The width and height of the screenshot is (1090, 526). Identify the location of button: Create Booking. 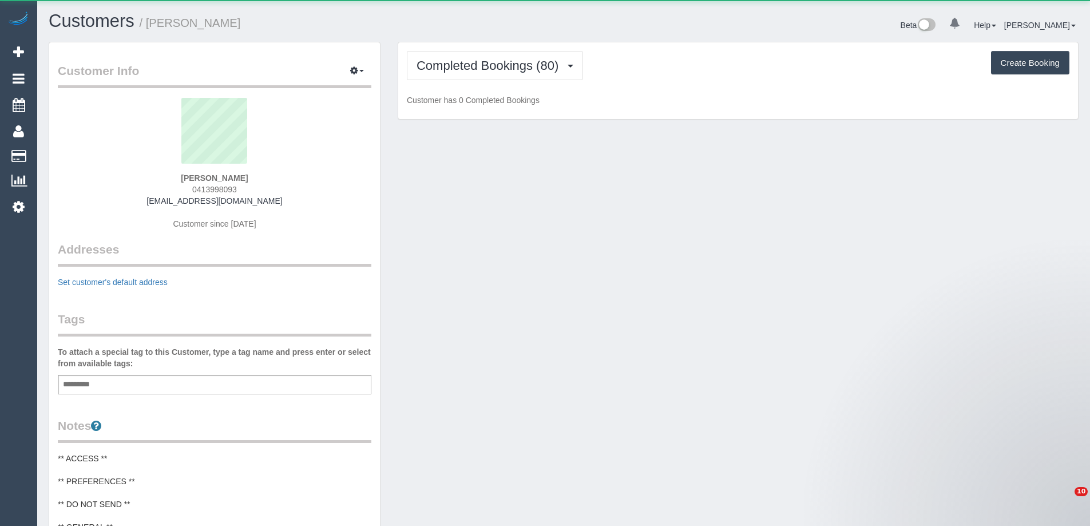
(1030, 63).